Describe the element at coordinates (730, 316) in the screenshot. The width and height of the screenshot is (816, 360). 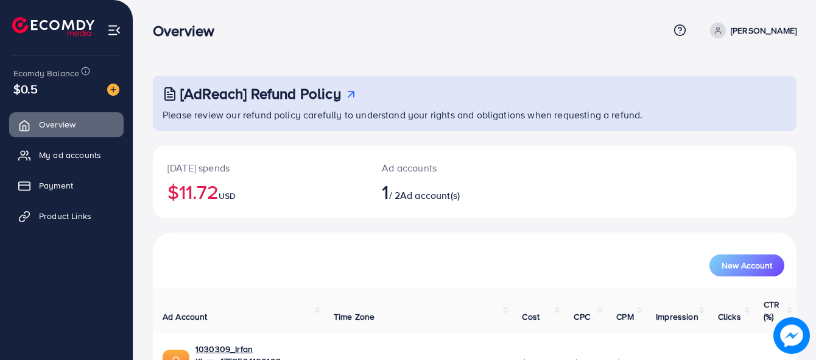
I see `span: Clicks` at that location.